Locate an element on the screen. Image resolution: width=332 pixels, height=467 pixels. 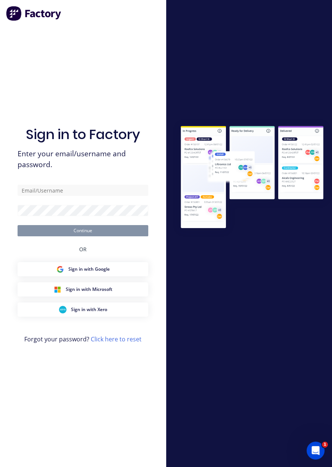
input: Email/Username is located at coordinates (83, 190).